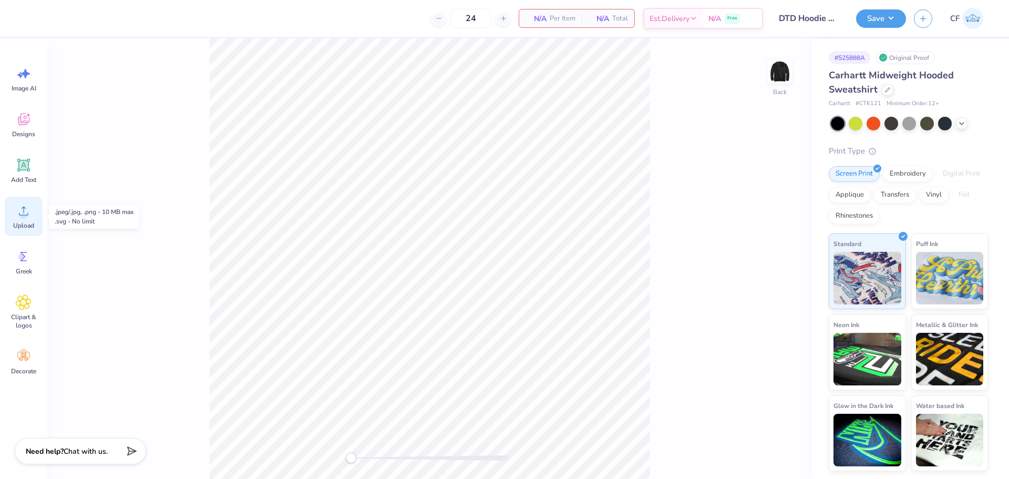  What do you see at coordinates (867, 278) in the screenshot?
I see `img: Standard` at bounding box center [867, 278].